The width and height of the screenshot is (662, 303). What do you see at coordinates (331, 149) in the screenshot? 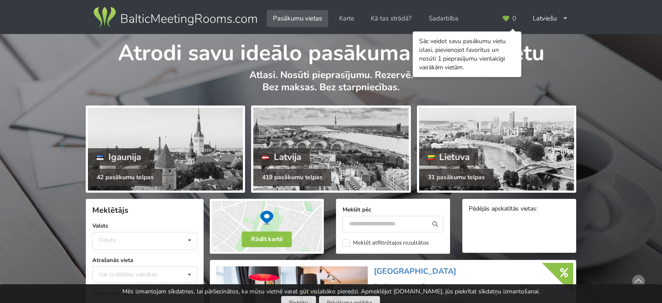
I see `a: Latvija 419 pasākumu telpas` at bounding box center [331, 149].